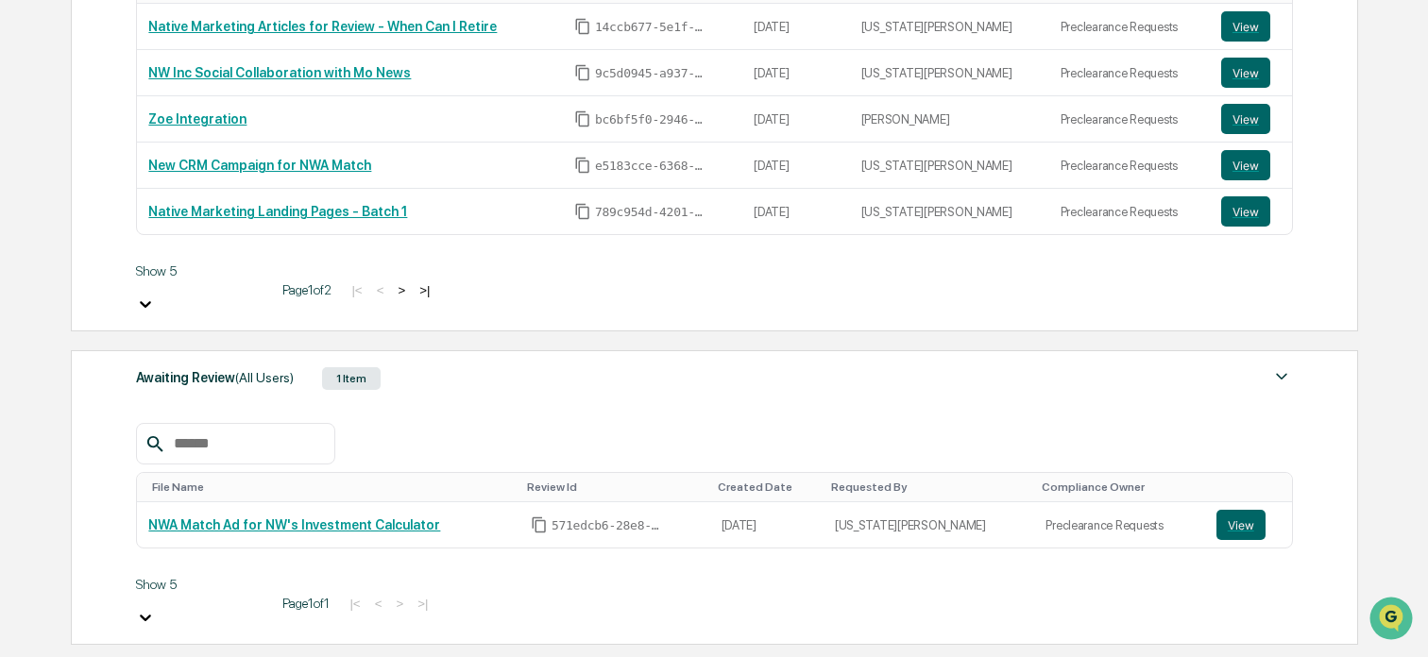  I want to click on span: bc6bf5f0-2946-4cd9-9db4-7e10a28e2bd0, so click(652, 120).